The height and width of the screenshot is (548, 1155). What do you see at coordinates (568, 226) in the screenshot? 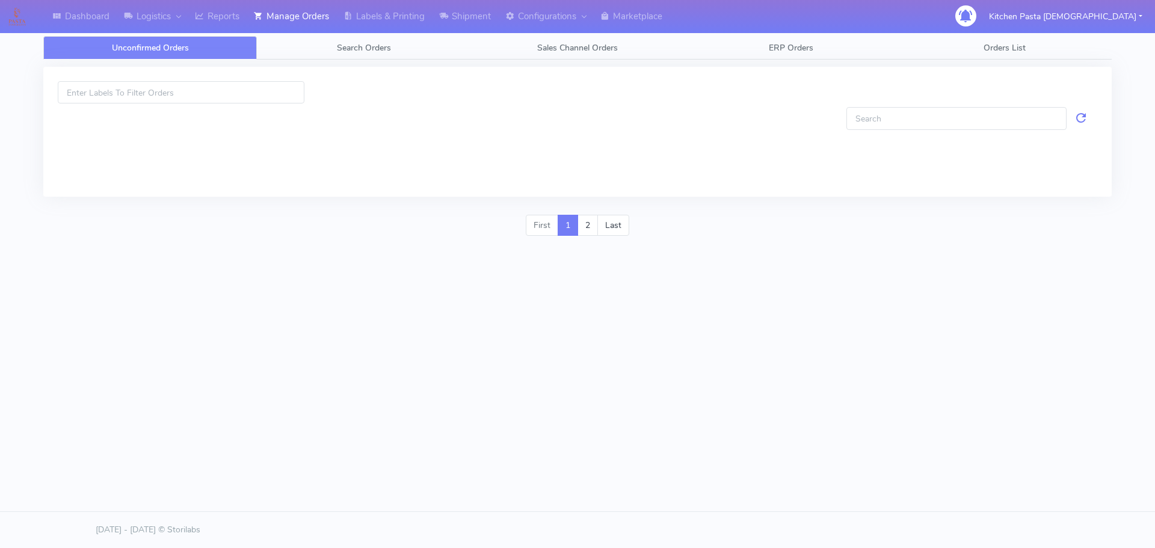
I see `a: 1` at bounding box center [568, 226].